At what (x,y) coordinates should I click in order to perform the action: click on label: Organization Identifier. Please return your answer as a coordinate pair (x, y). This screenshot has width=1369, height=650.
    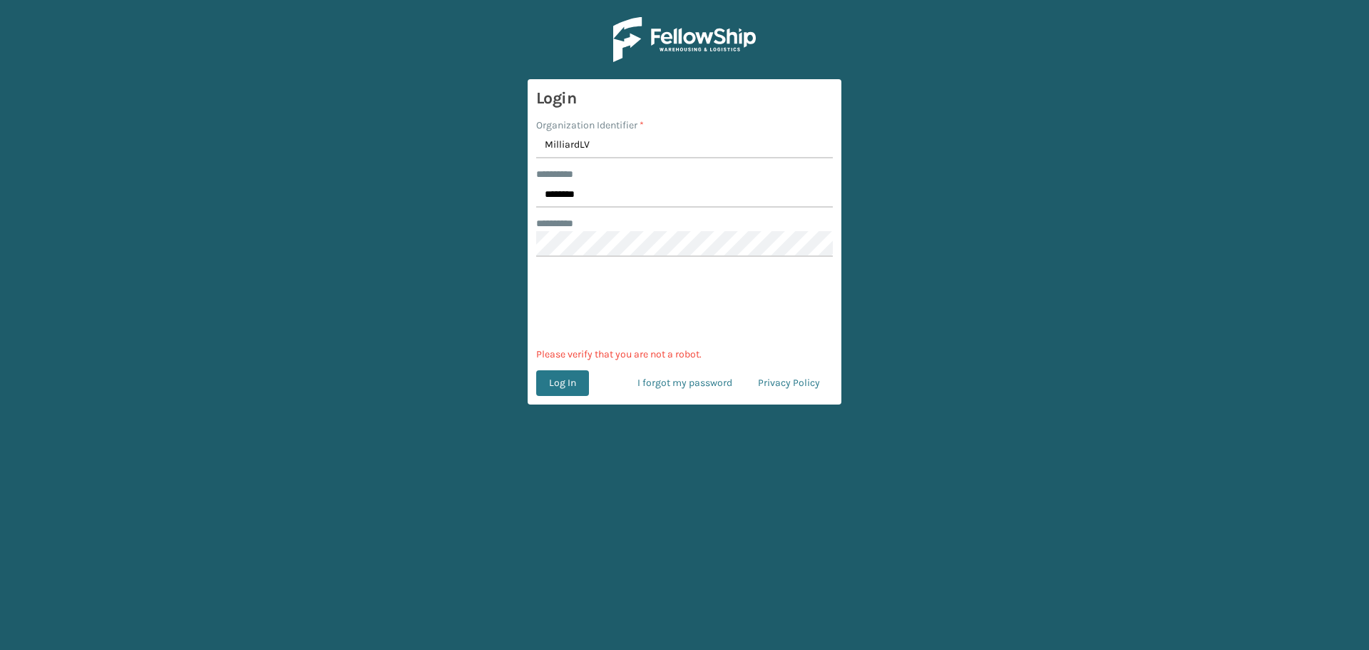
    Looking at the image, I should click on (590, 125).